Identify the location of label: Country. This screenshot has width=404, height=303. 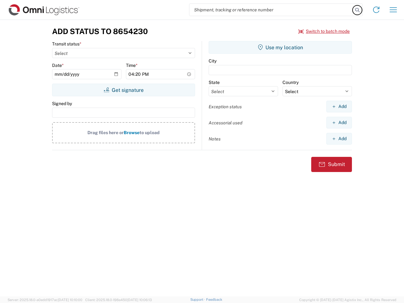
(291, 82).